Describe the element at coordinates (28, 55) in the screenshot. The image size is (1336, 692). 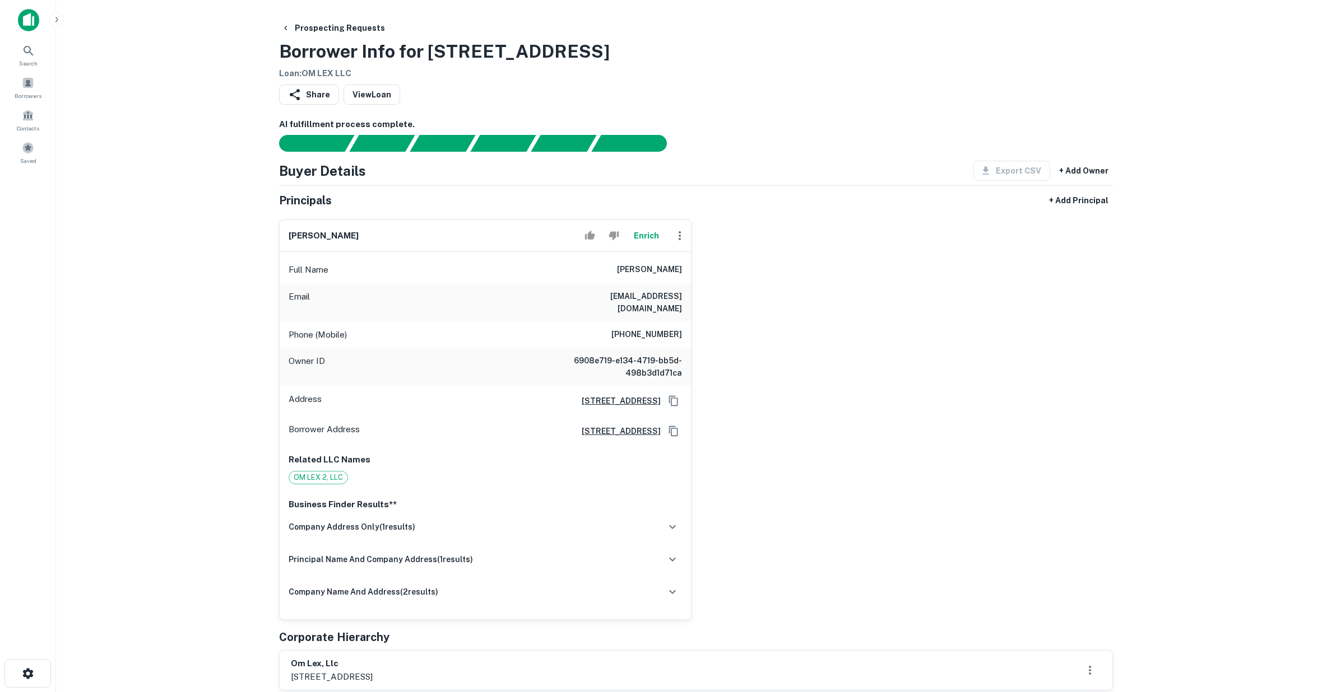
I see `a: Search` at that location.